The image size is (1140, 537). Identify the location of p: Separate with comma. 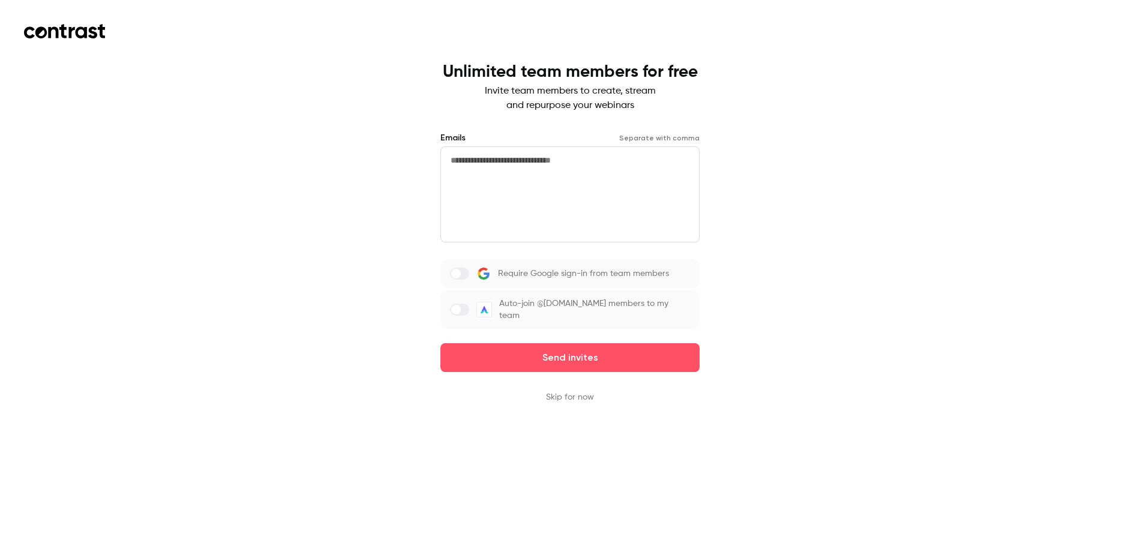
(659, 138).